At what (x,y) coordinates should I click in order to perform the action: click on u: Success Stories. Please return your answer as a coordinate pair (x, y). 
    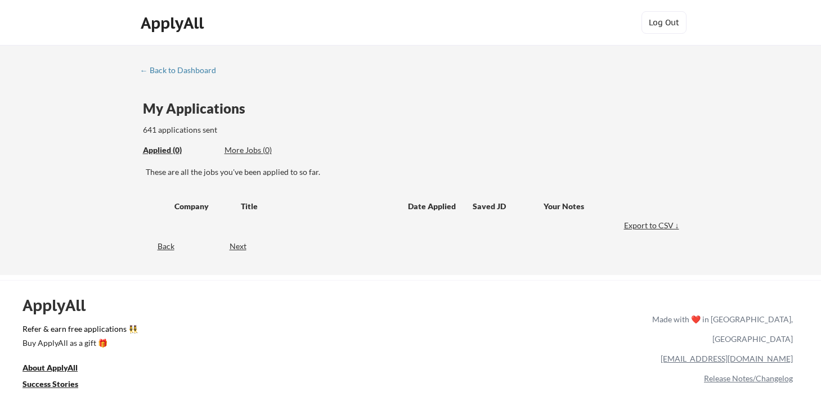
    Looking at the image, I should click on (50, 384).